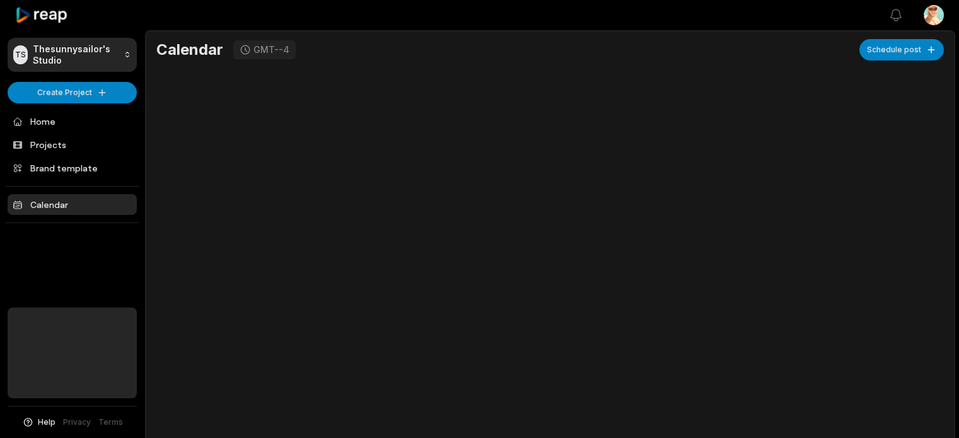 The height and width of the screenshot is (438, 959). Describe the element at coordinates (190, 50) in the screenshot. I see `h1: Calendar` at that location.